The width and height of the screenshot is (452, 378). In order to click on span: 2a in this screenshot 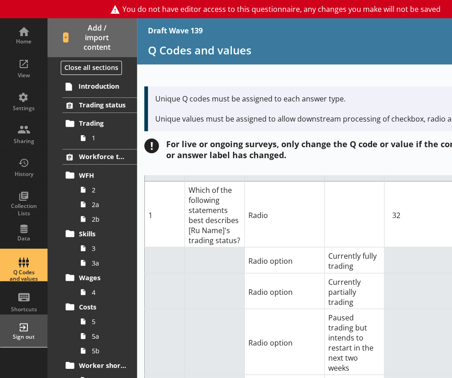, I will do `click(109, 204)`.